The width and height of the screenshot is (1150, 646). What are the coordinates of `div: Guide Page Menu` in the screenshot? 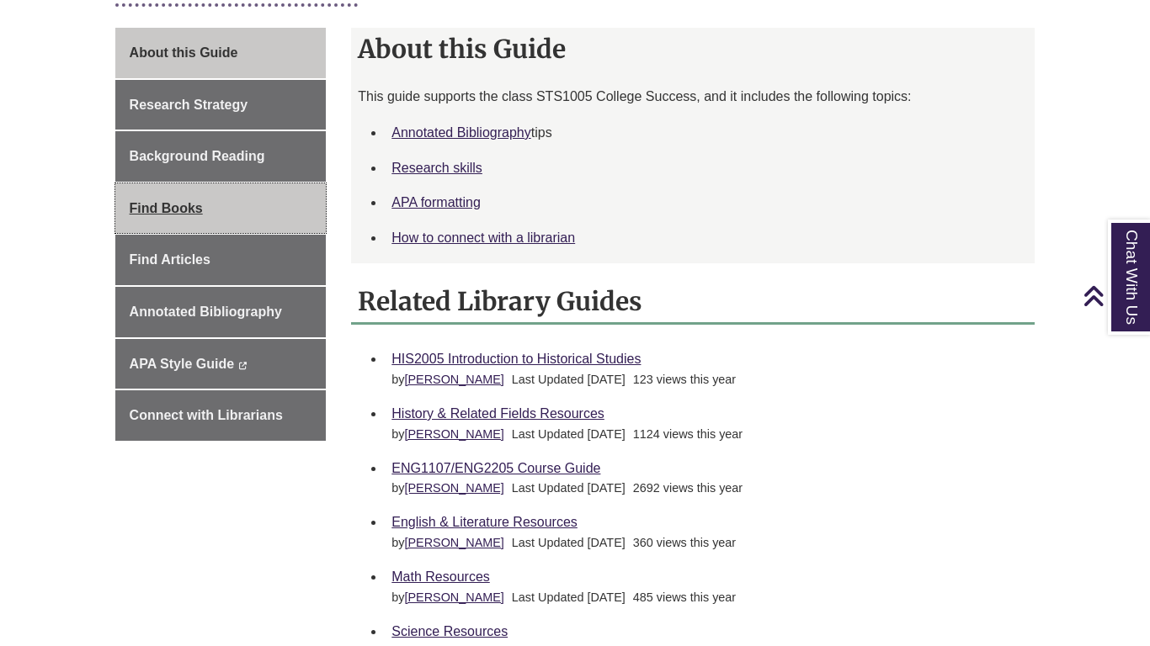 It's located at (221, 234).